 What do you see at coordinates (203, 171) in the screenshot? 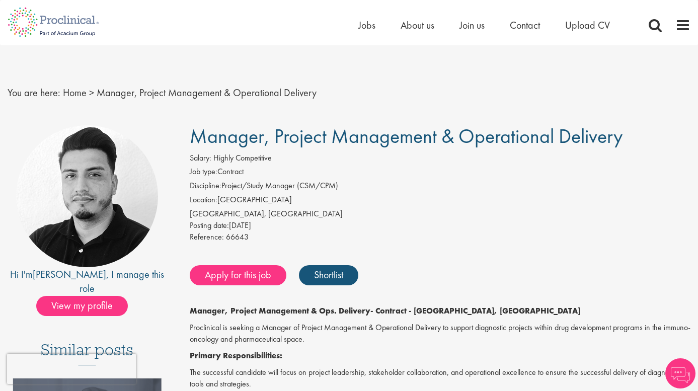
I see `label: Job type:` at bounding box center [203, 171].